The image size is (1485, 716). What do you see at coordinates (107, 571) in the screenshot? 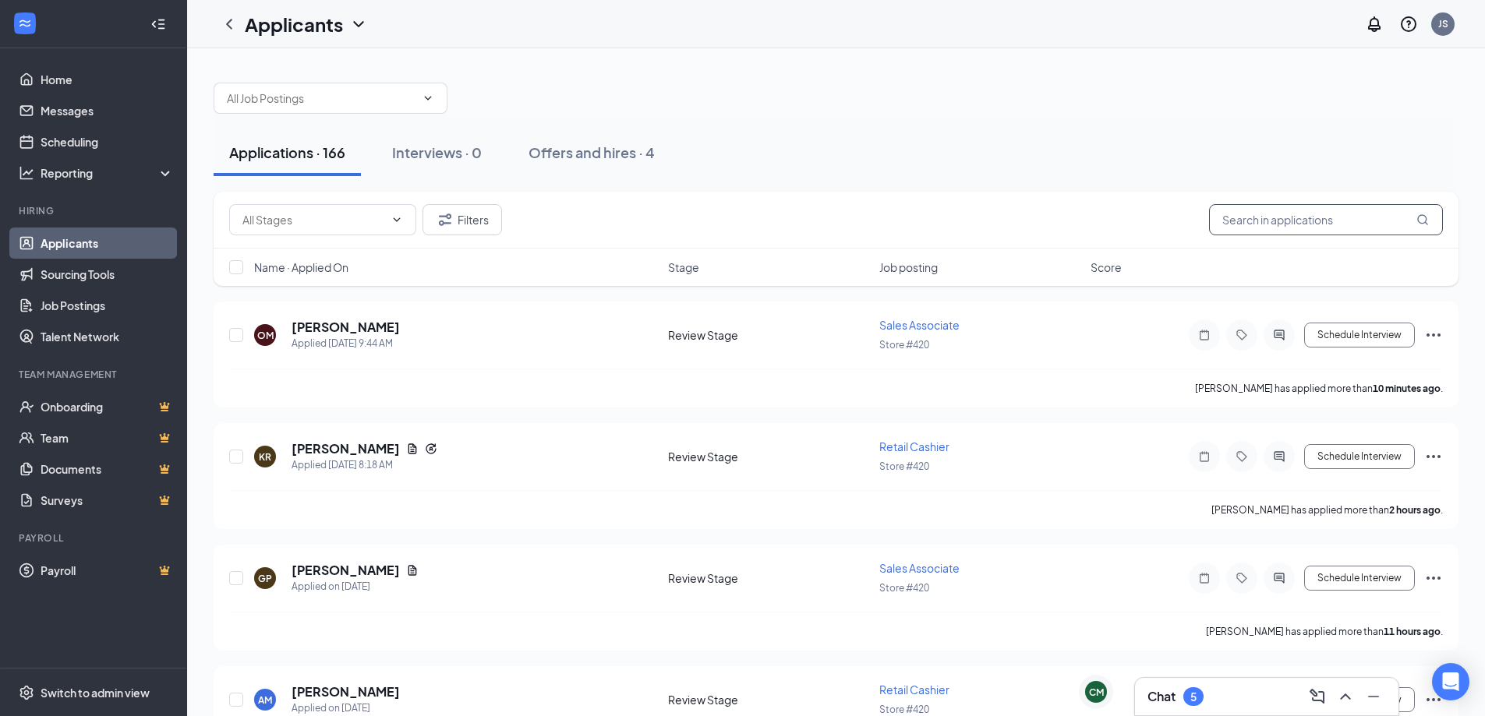
I see `a: PayrollCrown` at bounding box center [107, 571].